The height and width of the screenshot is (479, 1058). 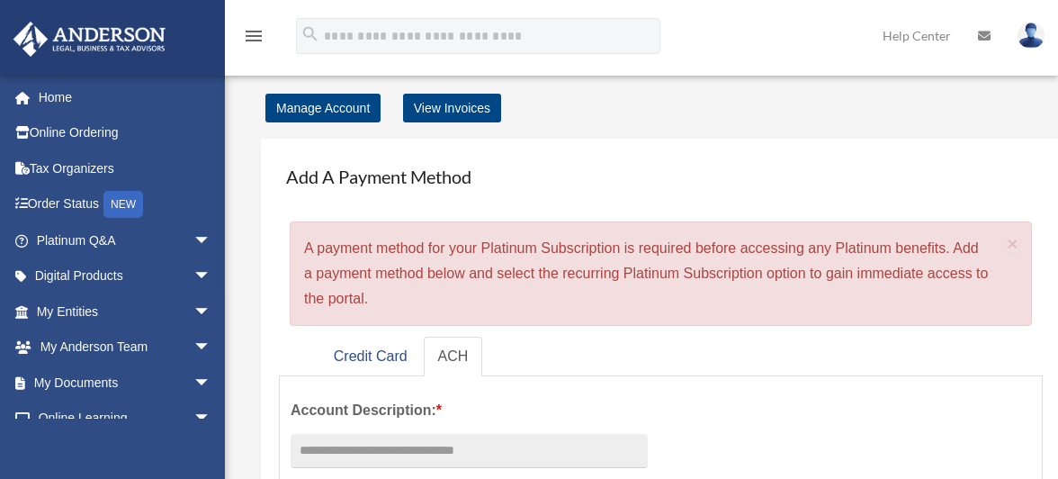 I want to click on a: Credit Card, so click(x=371, y=356).